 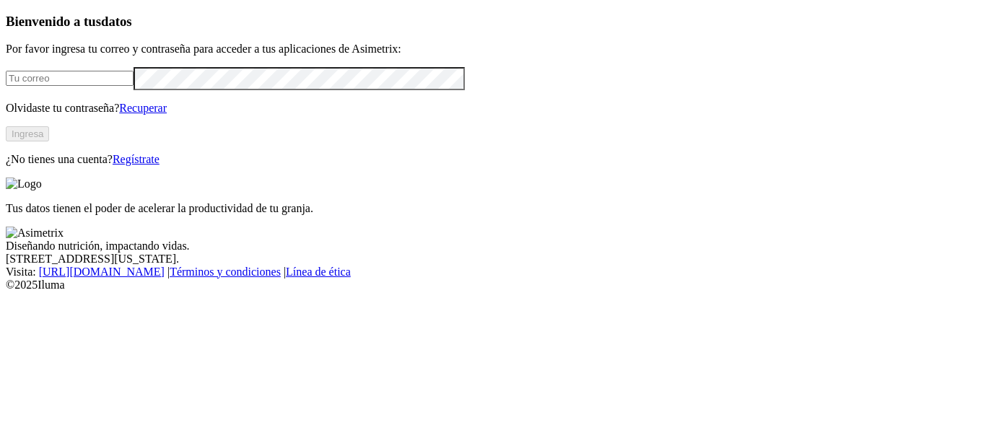 What do you see at coordinates (69, 78) in the screenshot?
I see `input: Tu correo` at bounding box center [69, 78].